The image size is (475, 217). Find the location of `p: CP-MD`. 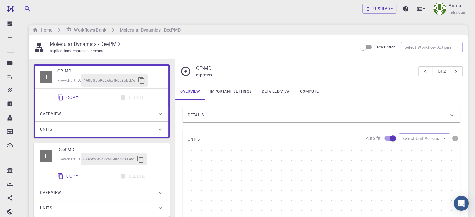

p: CP-MD is located at coordinates (305, 68).